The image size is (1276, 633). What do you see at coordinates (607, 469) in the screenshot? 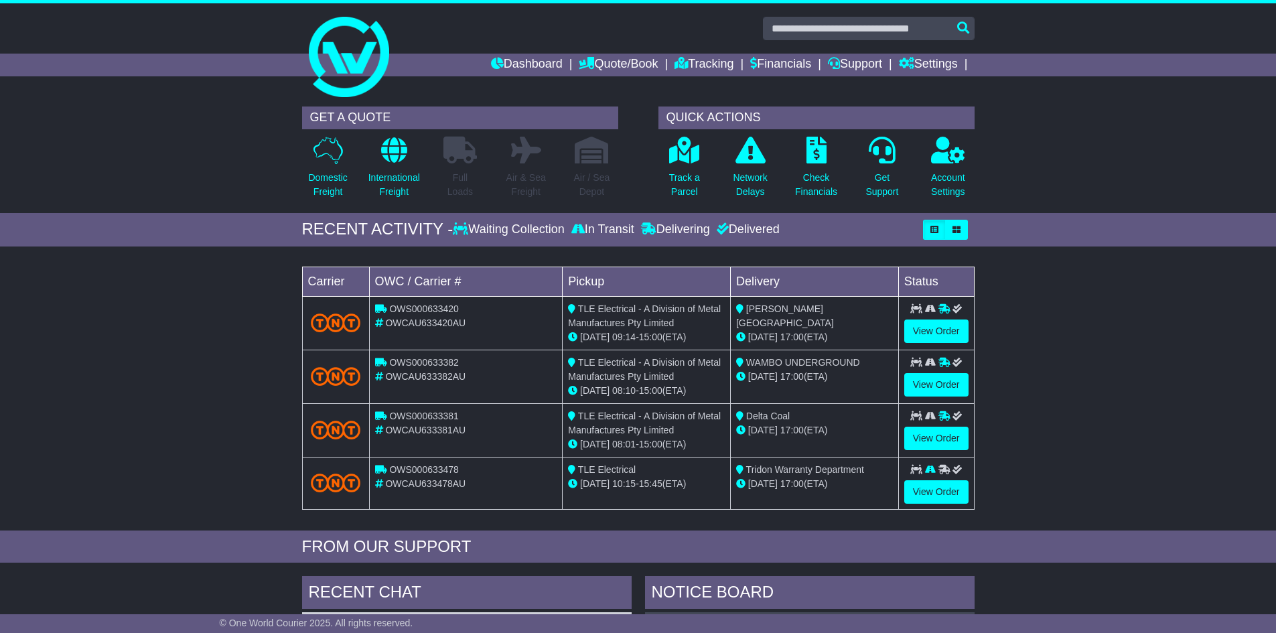
I see `span: TLE Electrical` at bounding box center [607, 469].